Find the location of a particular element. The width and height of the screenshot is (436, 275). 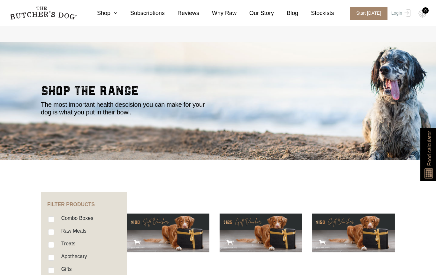

div: 0 is located at coordinates (425, 11).